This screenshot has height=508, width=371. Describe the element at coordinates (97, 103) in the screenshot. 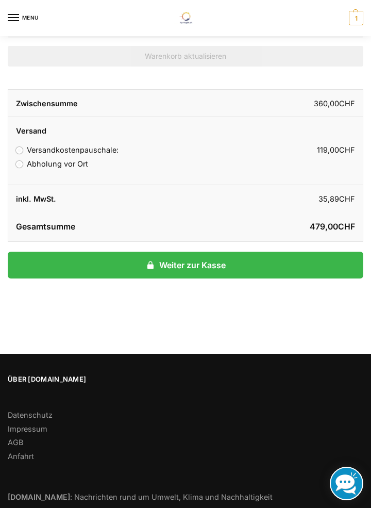

I see `th: Zwischensumme` at that location.